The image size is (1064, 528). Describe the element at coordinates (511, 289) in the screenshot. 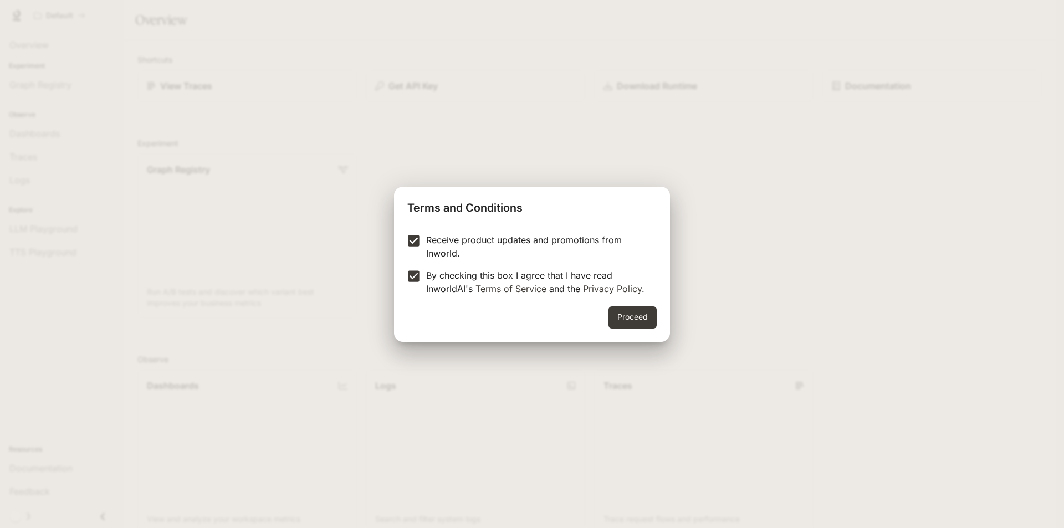

I see `a: Terms of Service` at that location.